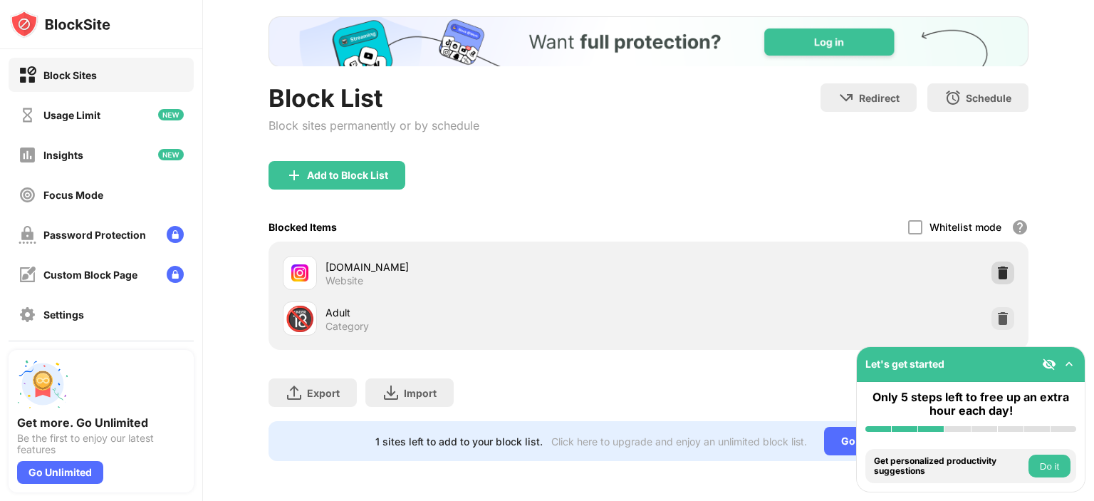 Image resolution: width=1094 pixels, height=501 pixels. Describe the element at coordinates (101, 444) in the screenshot. I see `div: Be the first to enjoy our latest features` at that location.